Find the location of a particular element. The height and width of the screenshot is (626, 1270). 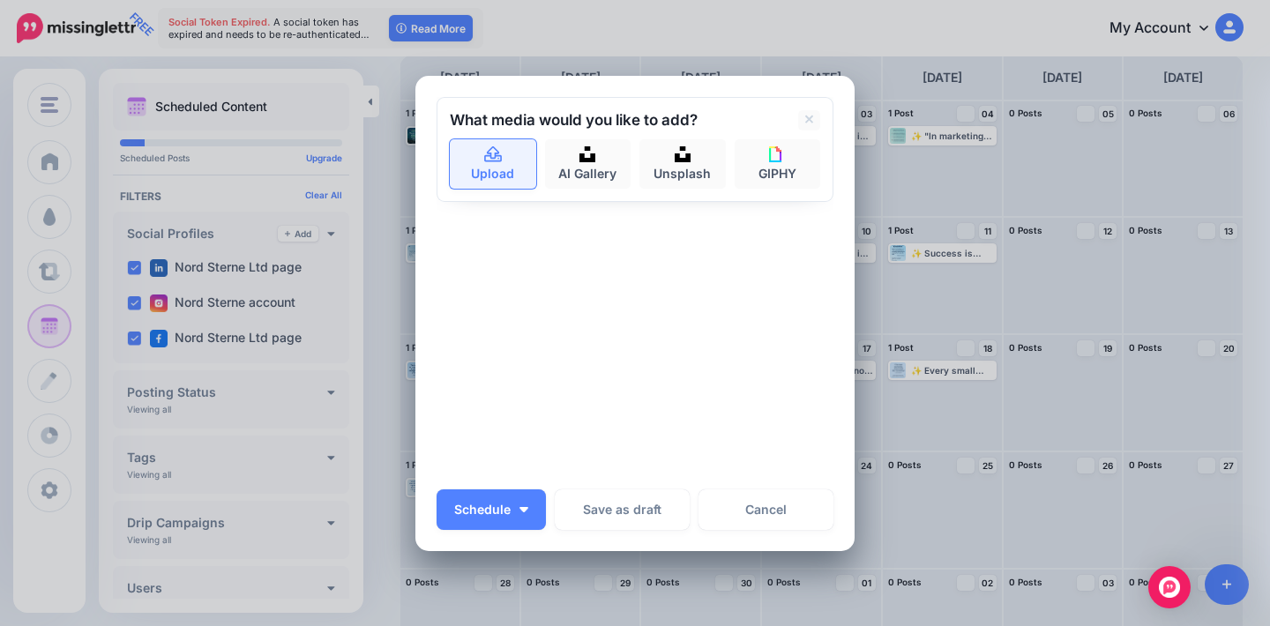

div: Open Intercom Messenger is located at coordinates (1170, 588).